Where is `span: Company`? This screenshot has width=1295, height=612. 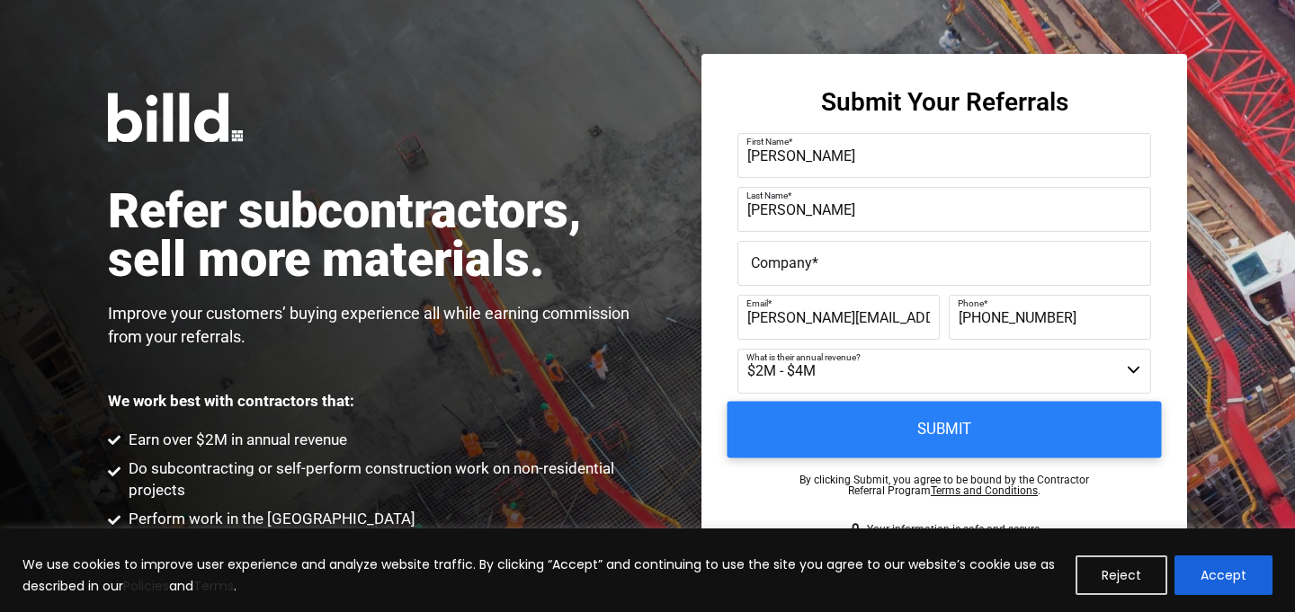 span: Company is located at coordinates (782, 263).